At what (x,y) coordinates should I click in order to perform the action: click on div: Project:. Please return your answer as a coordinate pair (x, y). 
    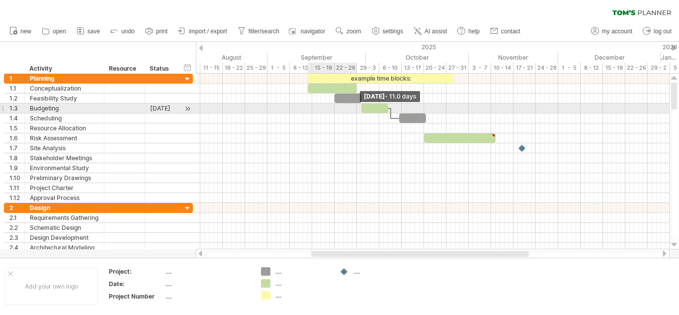
    Looking at the image, I should click on (136, 271).